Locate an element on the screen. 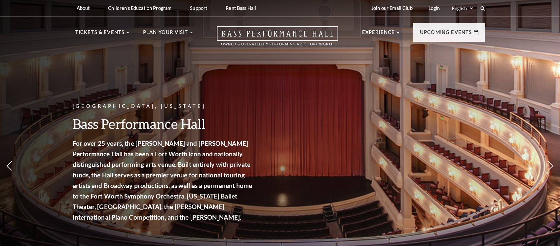  p: Children's Education Program is located at coordinates (140, 8).